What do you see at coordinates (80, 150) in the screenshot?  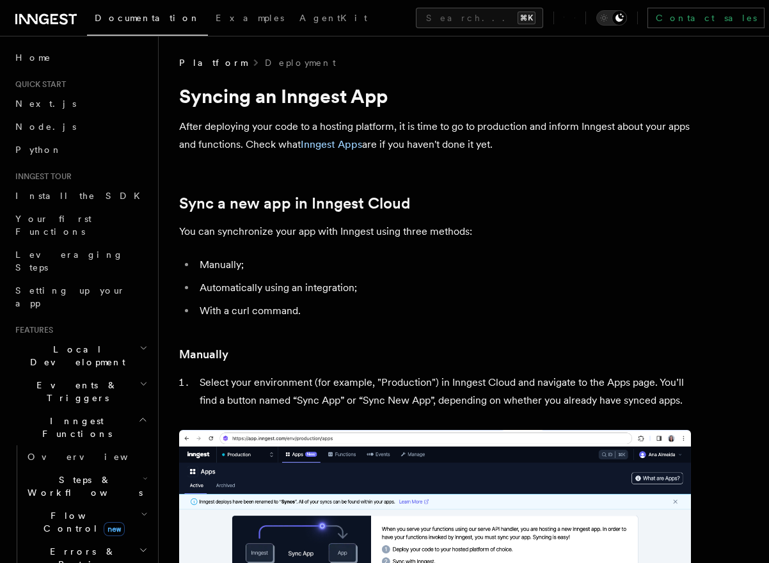 I see `a: Python` at bounding box center [80, 150].